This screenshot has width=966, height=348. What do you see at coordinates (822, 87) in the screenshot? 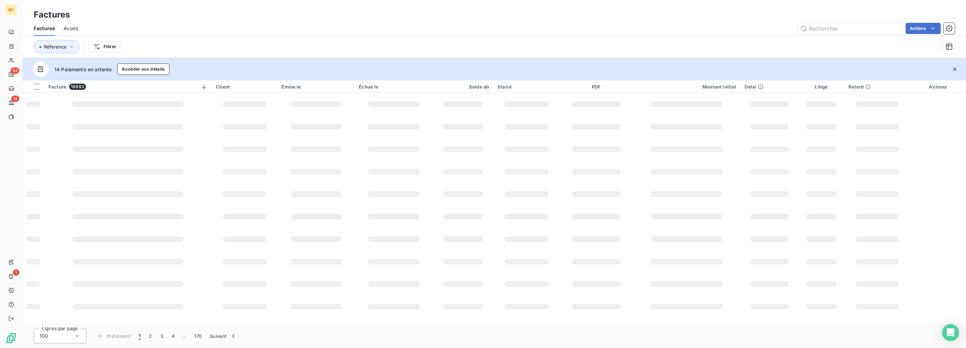
I see `div: Litige` at bounding box center [822, 87].